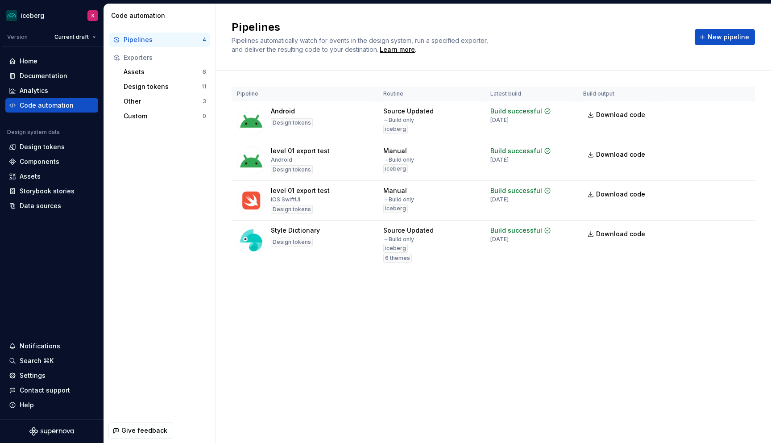  What do you see at coordinates (165, 87) in the screenshot?
I see `button: Design tokens11` at bounding box center [165, 87].